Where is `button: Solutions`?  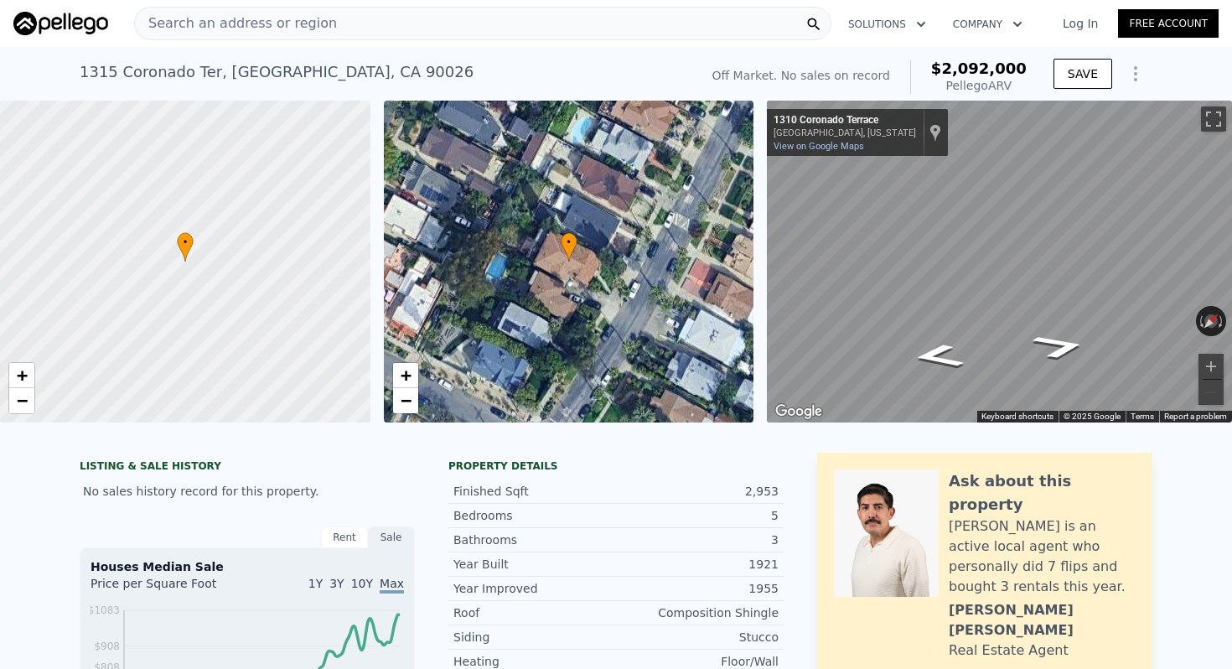 button: Solutions is located at coordinates (887, 24).